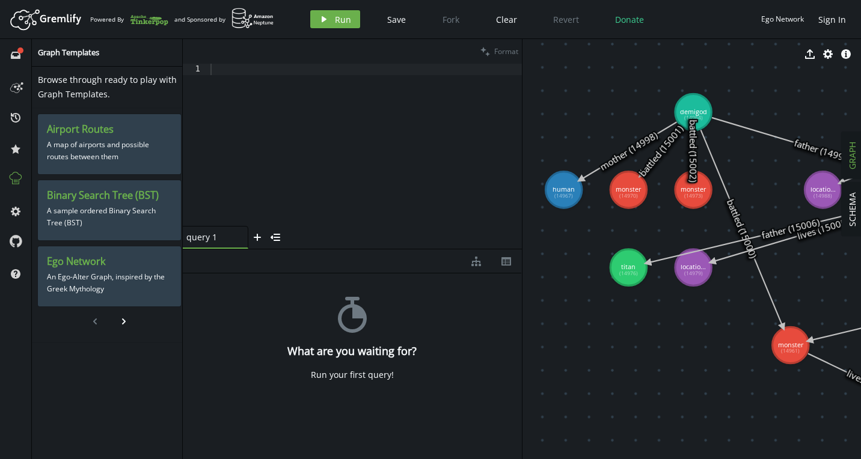 The width and height of the screenshot is (861, 459). Describe the element at coordinates (109, 129) in the screenshot. I see `h3: Airport Routes` at that location.